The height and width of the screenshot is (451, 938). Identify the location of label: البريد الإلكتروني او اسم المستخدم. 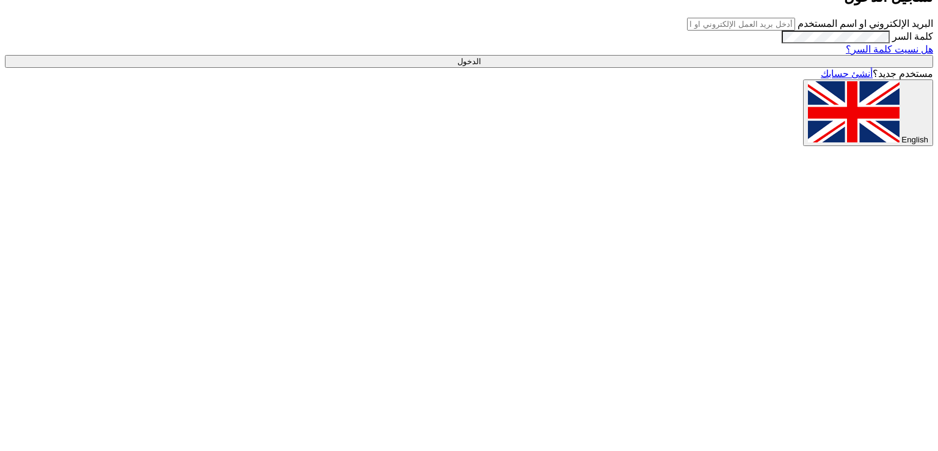
(865, 23).